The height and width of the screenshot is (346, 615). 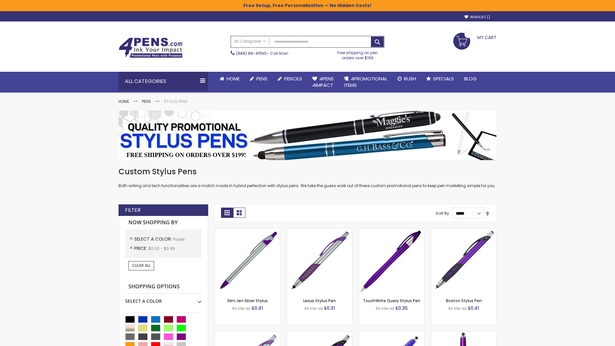 What do you see at coordinates (262, 78) in the screenshot?
I see `span: Pens` at bounding box center [262, 78].